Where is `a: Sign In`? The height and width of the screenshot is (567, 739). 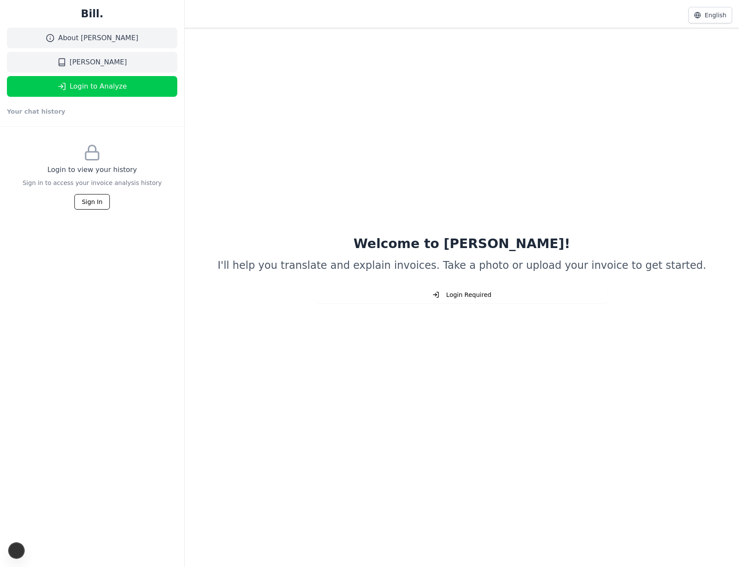 a: Sign In is located at coordinates (92, 201).